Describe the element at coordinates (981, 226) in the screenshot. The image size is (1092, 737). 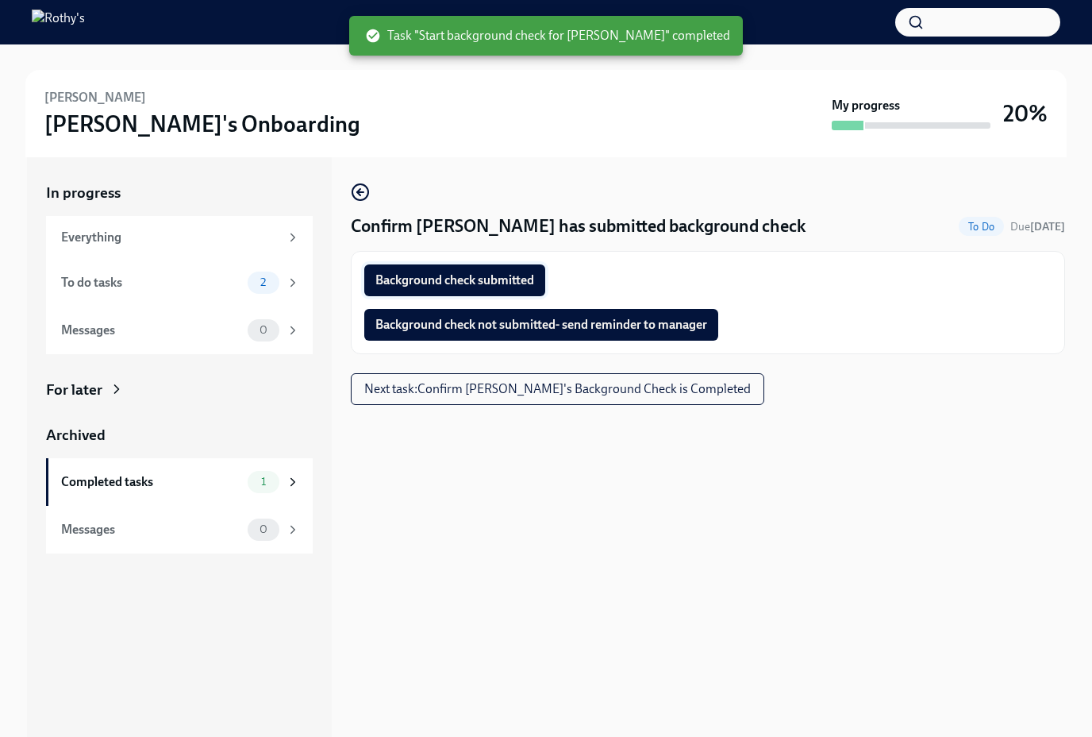
I see `span: To Do` at that location.